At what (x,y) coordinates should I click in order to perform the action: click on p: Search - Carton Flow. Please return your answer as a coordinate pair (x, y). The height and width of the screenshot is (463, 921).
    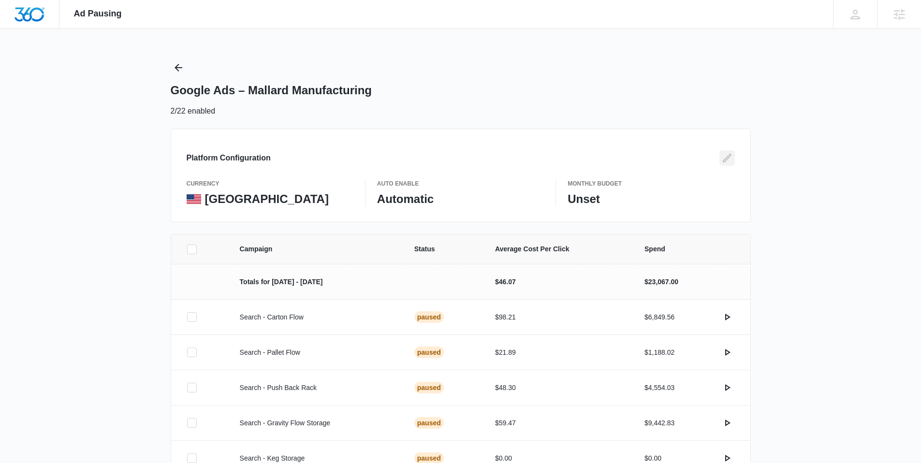
    Looking at the image, I should click on (315, 317).